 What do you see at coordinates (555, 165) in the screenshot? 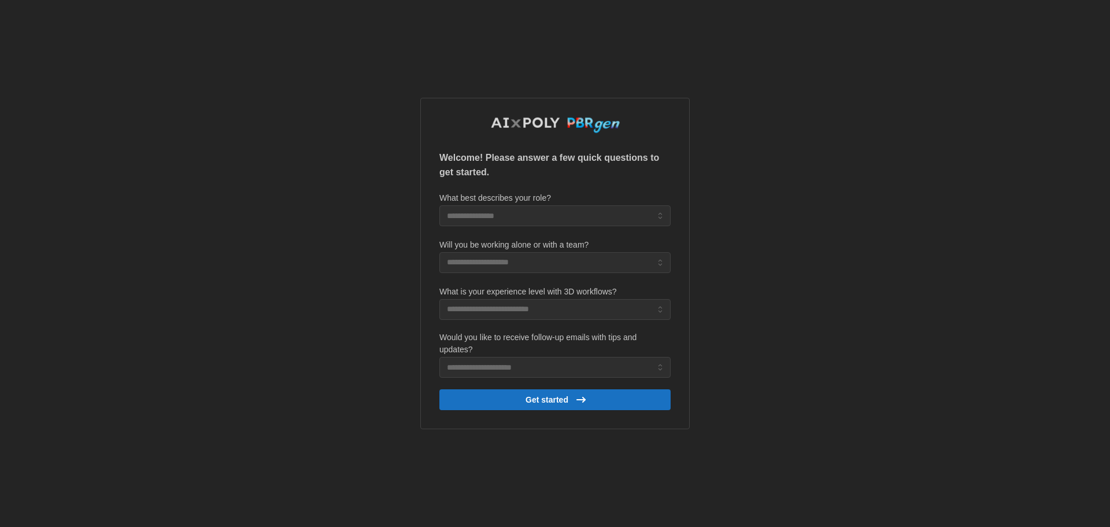
I see `p: Welcome! Please answer a few quick questions to get started.` at bounding box center [555, 165].